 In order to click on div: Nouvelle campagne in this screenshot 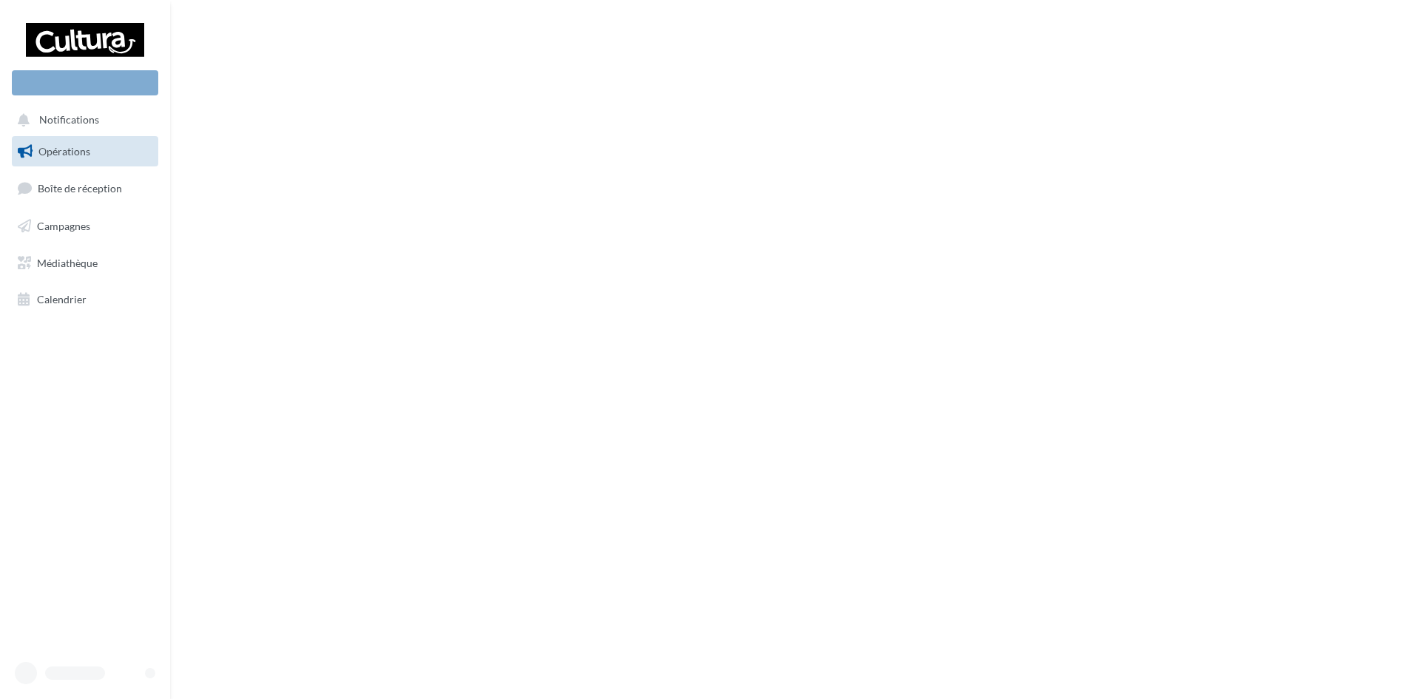, I will do `click(85, 83)`.